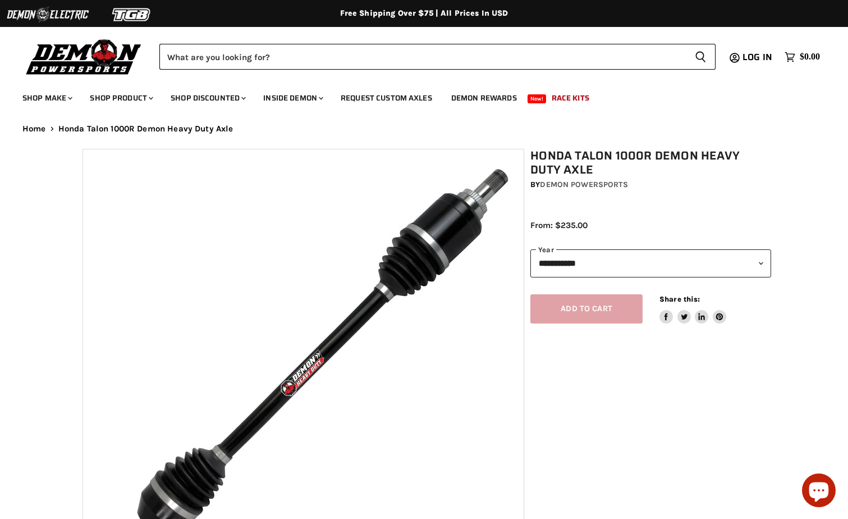 This screenshot has width=848, height=519. What do you see at coordinates (537, 99) in the screenshot?
I see `span: New!` at bounding box center [537, 99].